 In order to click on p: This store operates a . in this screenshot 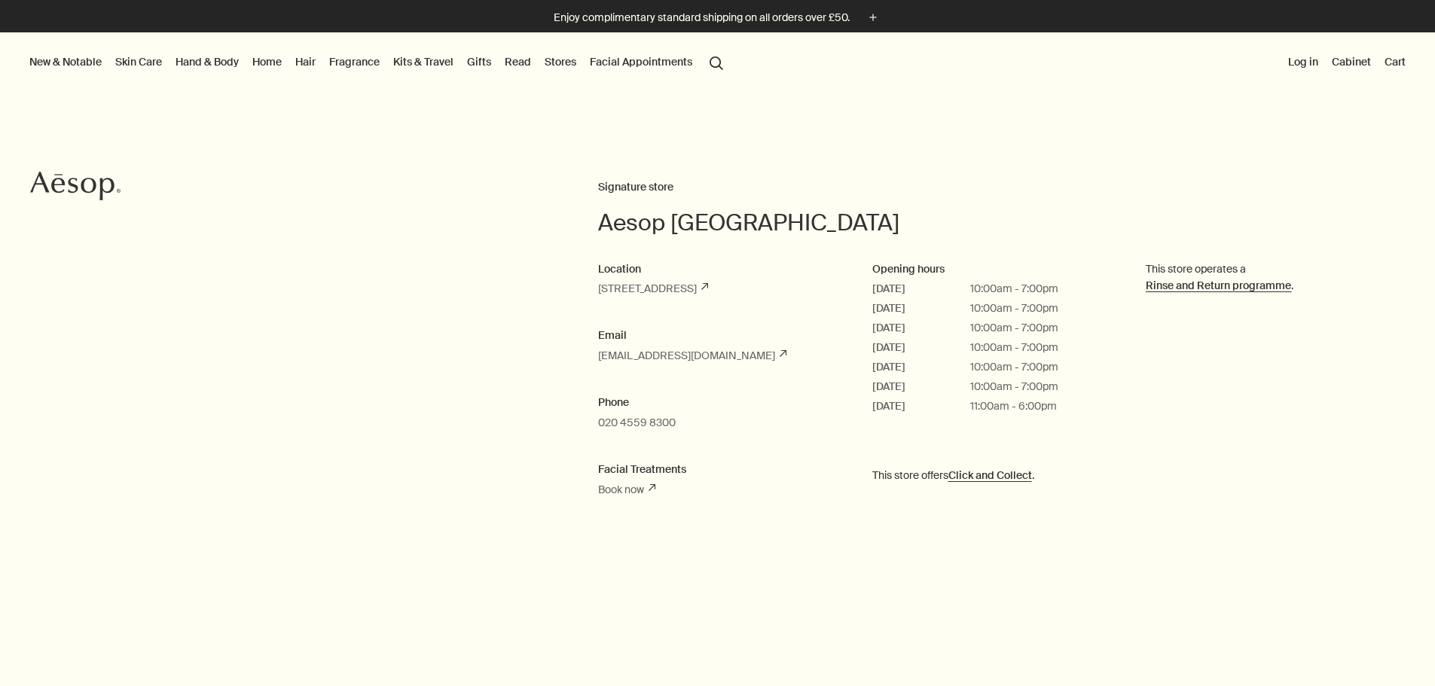, I will do `click(1268, 277)`.